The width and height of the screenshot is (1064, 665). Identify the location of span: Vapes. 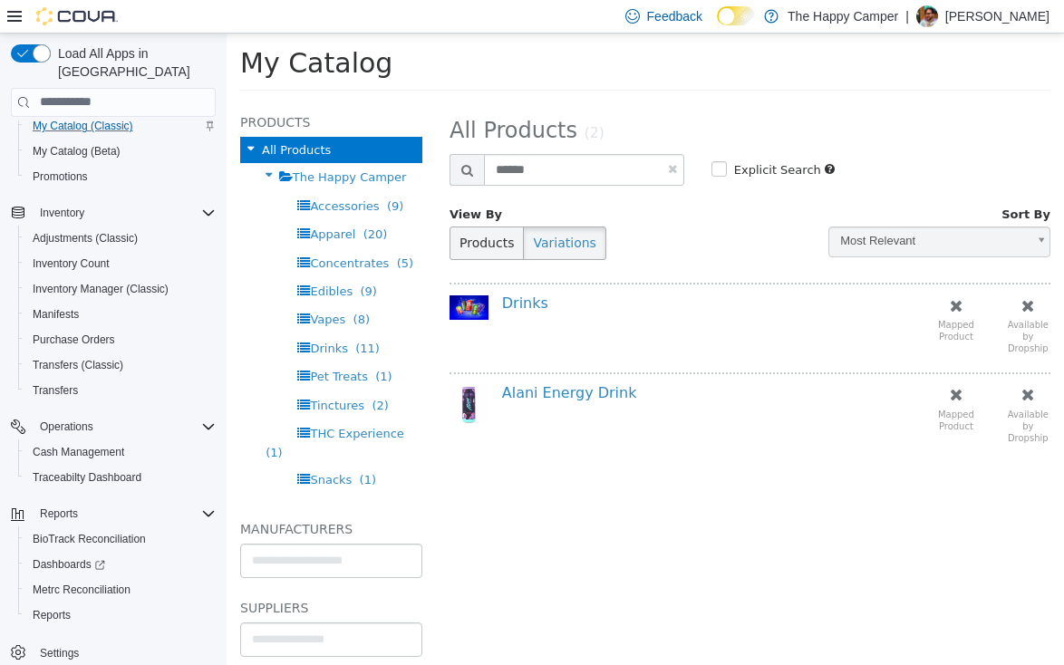
(101, 286).